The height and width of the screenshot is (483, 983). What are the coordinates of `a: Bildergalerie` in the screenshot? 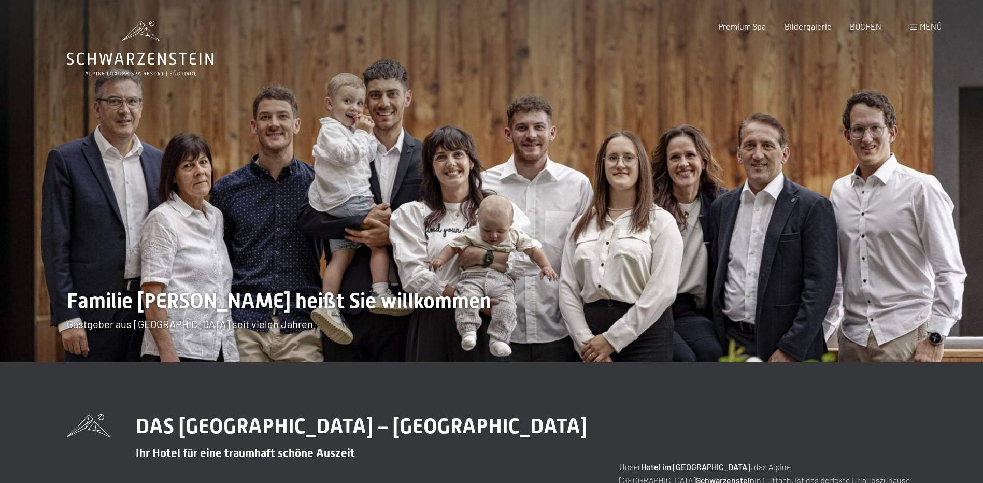 It's located at (808, 26).